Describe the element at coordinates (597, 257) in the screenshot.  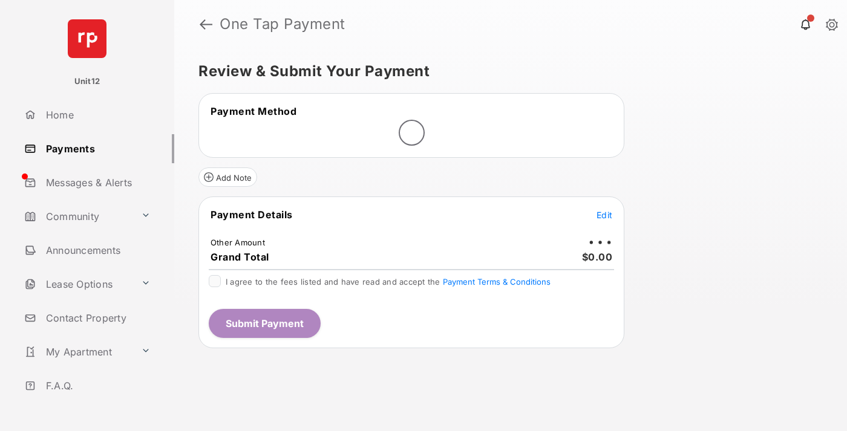
I see `span: $0.00` at that location.